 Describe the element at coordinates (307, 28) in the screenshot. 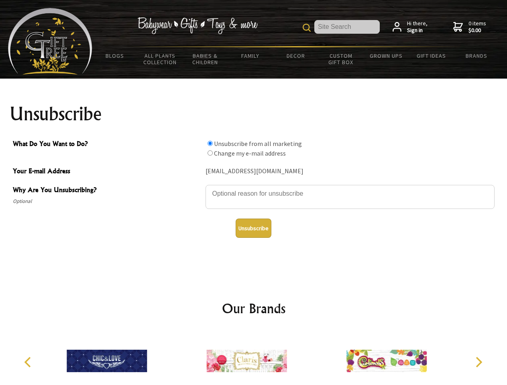

I see `img: product search` at that location.